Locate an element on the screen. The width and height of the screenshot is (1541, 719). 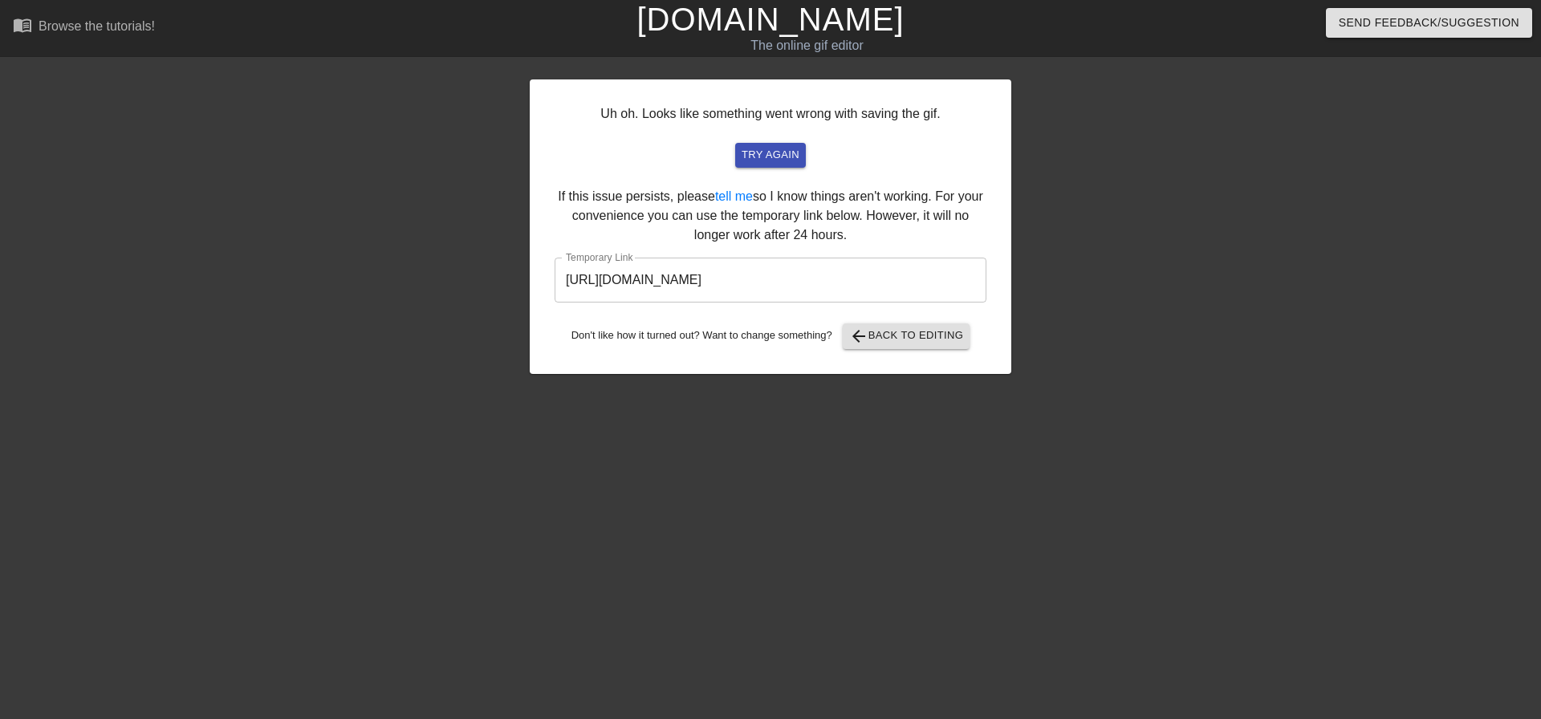
span: Send Feedback/Suggestion is located at coordinates (1429, 22).